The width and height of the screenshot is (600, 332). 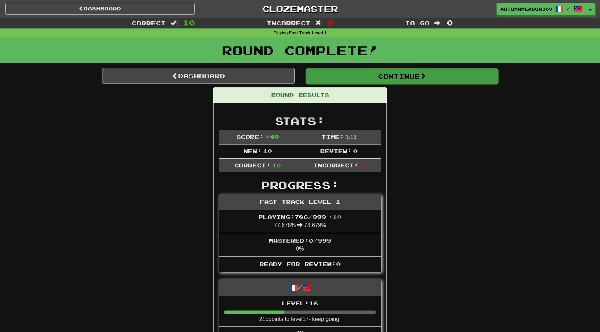 What do you see at coordinates (300, 95) in the screenshot?
I see `div: Round Results` at bounding box center [300, 95].